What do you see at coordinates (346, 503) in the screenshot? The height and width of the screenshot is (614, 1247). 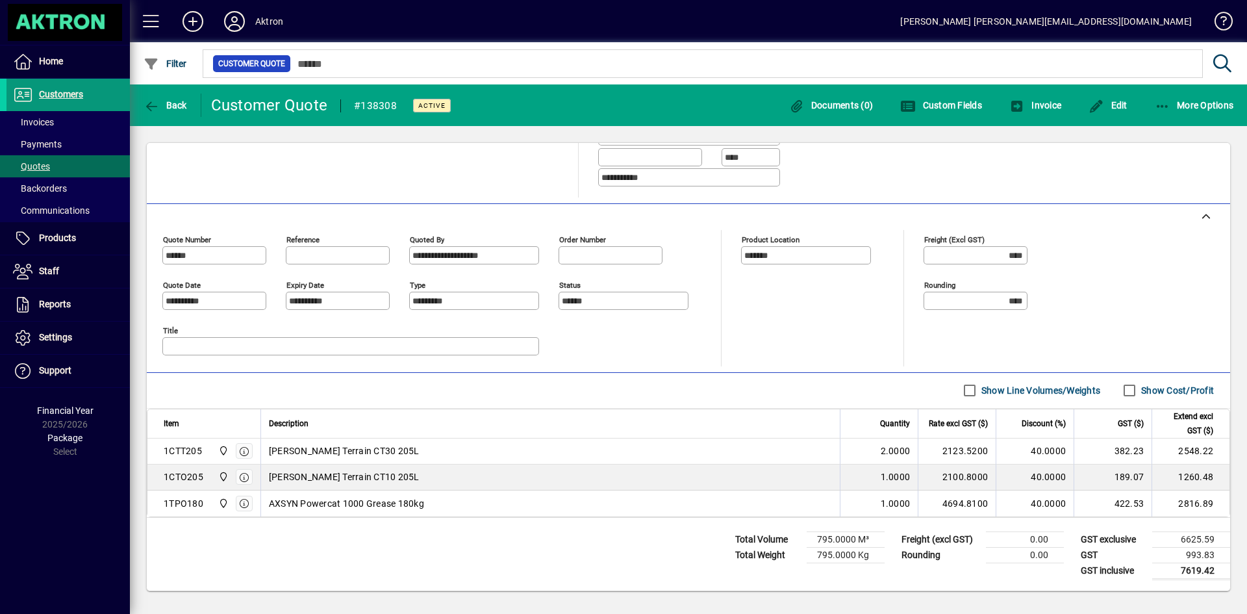 I see `span: AXSYN Powercat 1000 Grease 180kg` at bounding box center [346, 503].